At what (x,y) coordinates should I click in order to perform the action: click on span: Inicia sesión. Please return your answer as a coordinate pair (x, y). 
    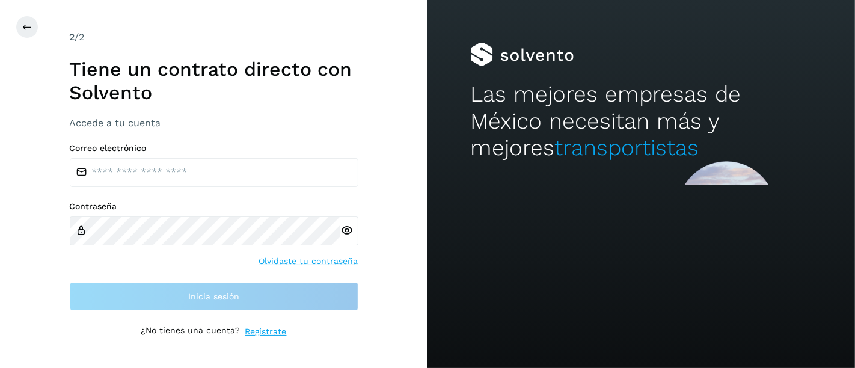
    Looking at the image, I should click on (213, 296).